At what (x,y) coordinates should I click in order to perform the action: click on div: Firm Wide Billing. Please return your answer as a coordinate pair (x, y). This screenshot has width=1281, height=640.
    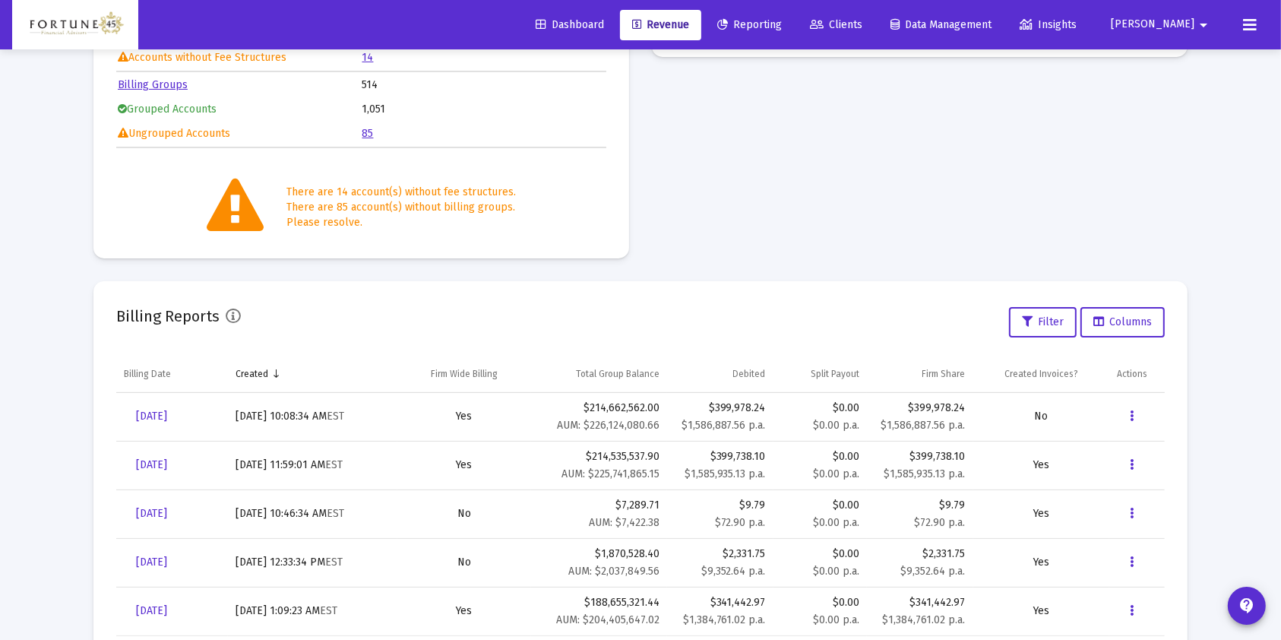
    Looking at the image, I should click on (464, 374).